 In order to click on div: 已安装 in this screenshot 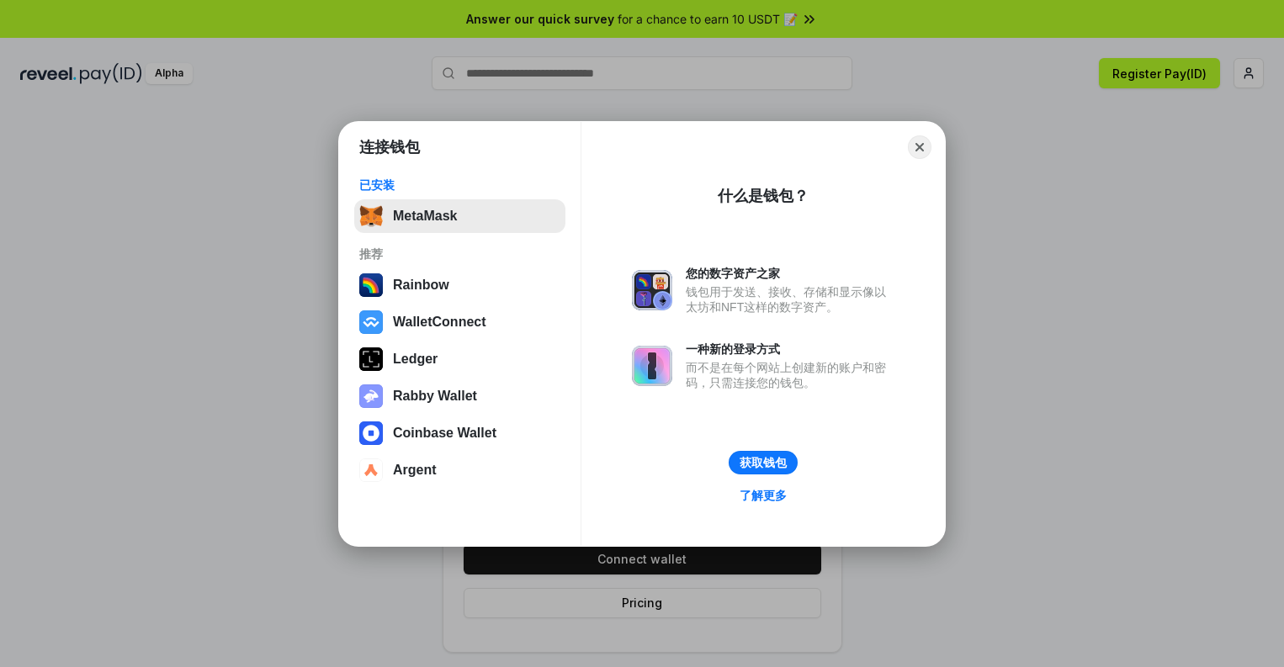, I will do `click(460, 185)`.